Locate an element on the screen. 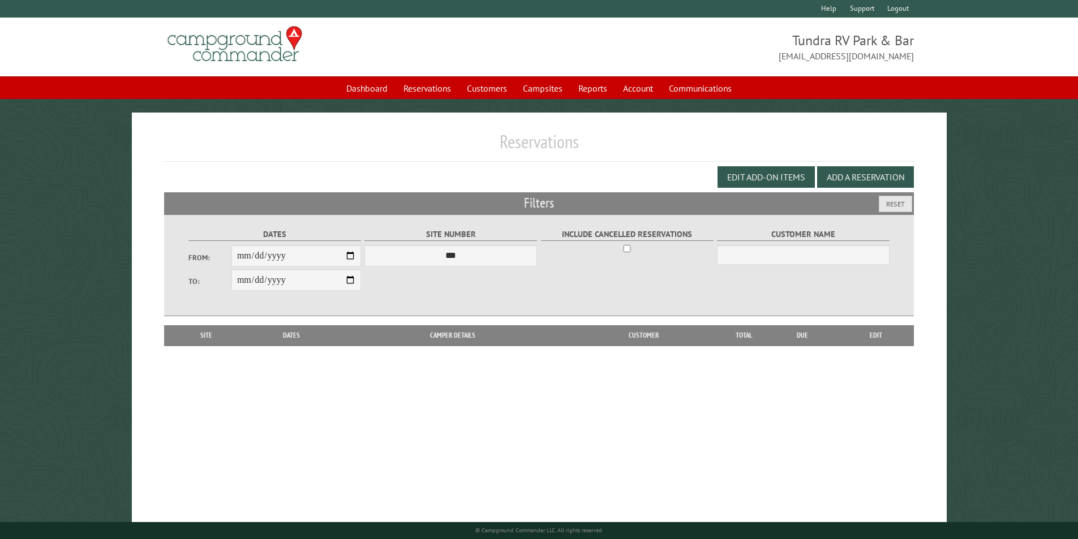  th: Site is located at coordinates (207, 336).